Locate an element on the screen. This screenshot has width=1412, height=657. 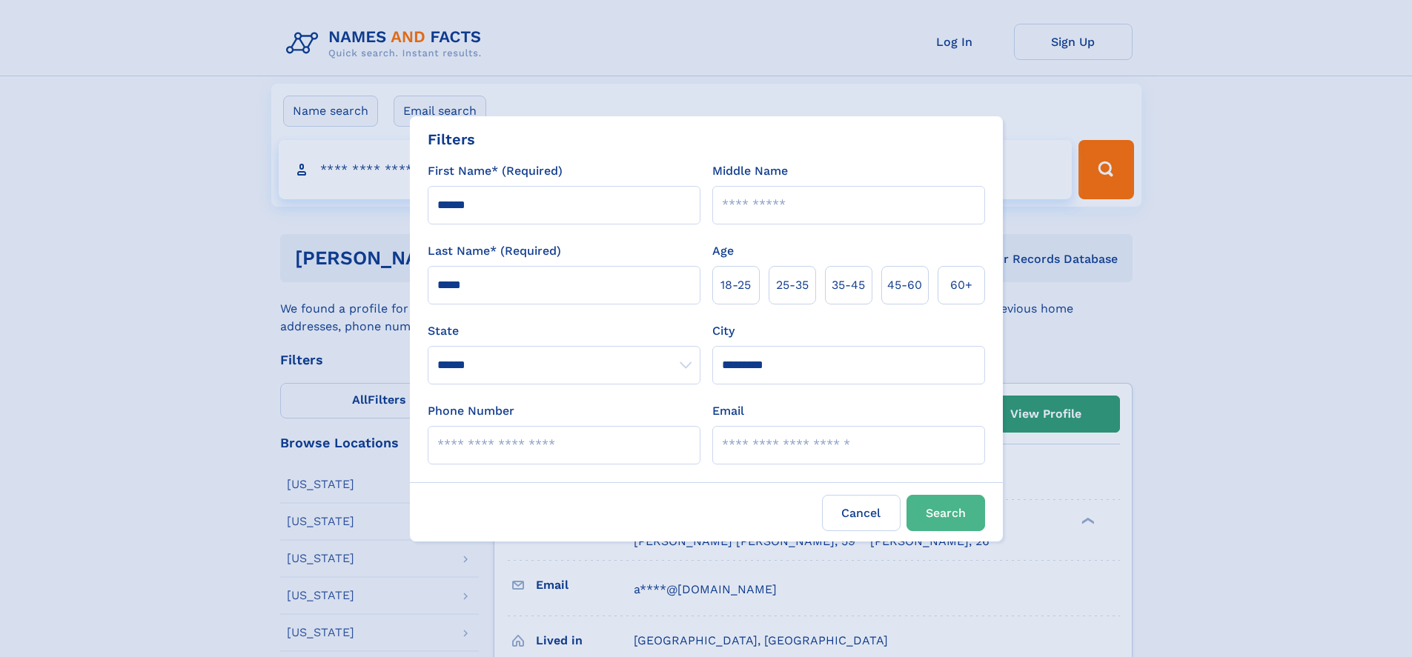
label: First Name* (Required) is located at coordinates (495, 171).